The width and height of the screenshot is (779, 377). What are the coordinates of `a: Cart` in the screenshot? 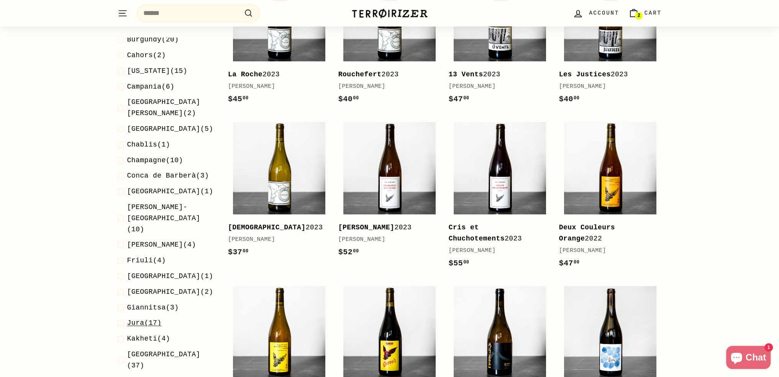 It's located at (645, 13).